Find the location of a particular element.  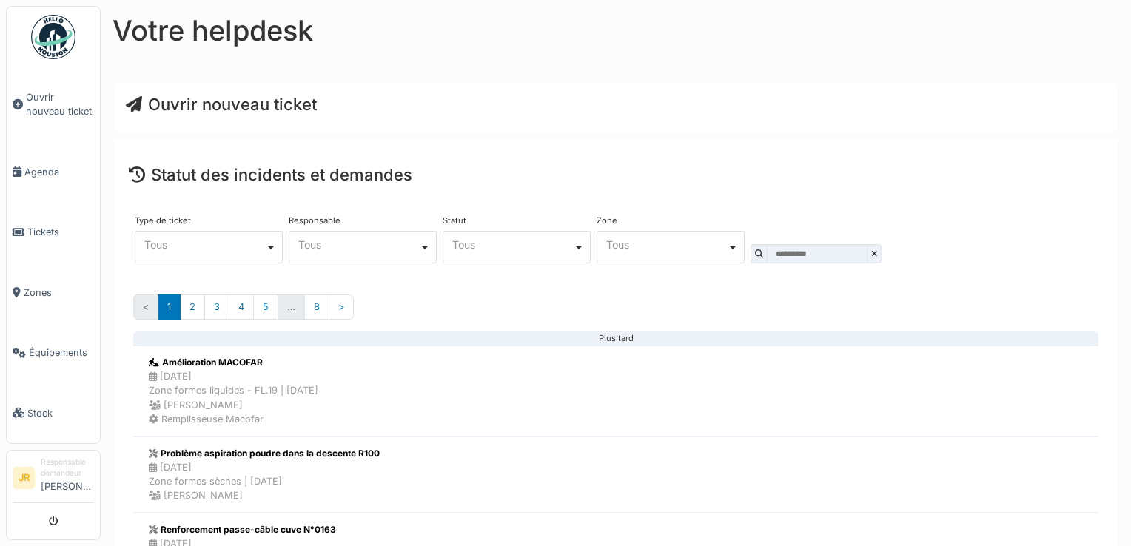

label: Zone is located at coordinates (607, 221).